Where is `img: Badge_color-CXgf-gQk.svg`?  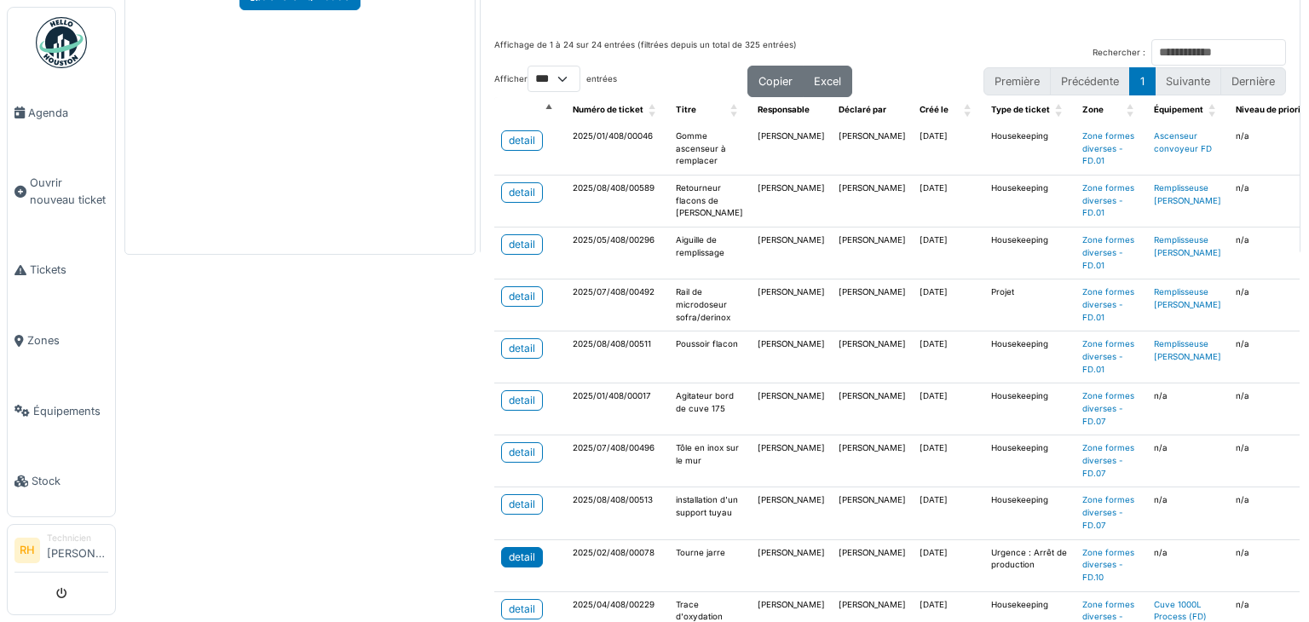
img: Badge_color-CXgf-gQk.svg is located at coordinates (61, 43).